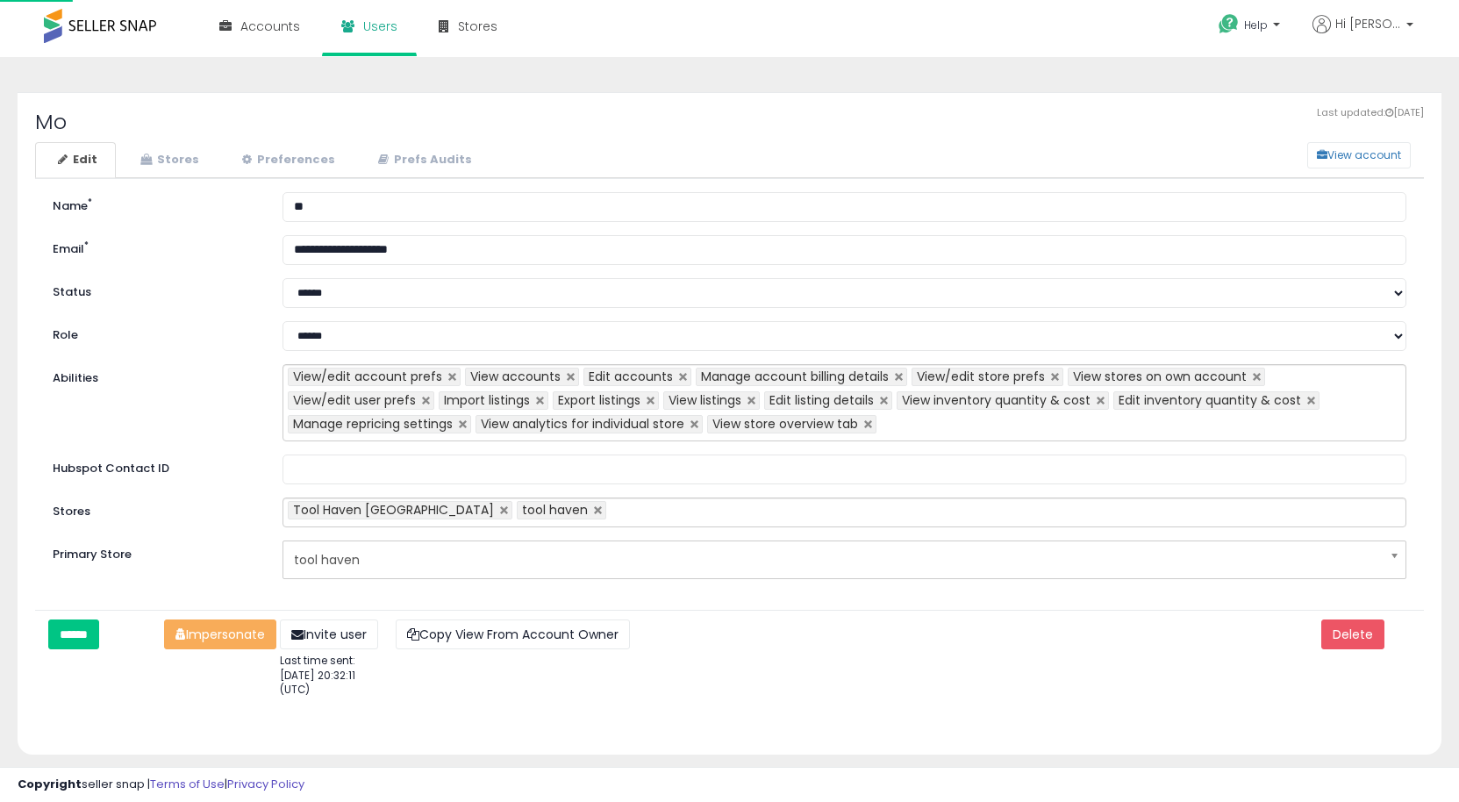  Describe the element at coordinates (1353, 634) in the screenshot. I see `button: Delete` at that location.